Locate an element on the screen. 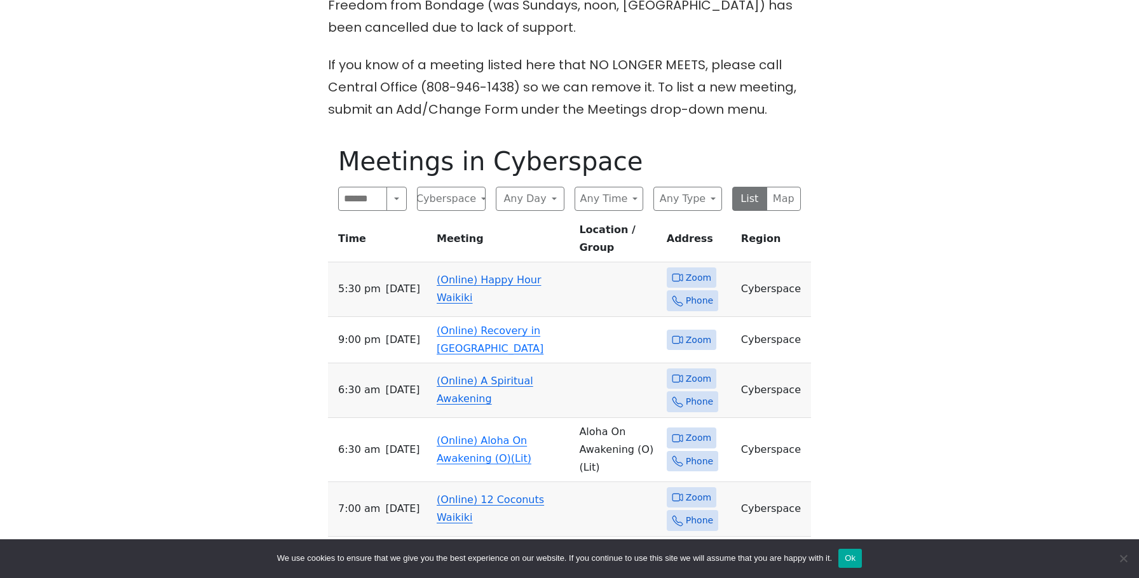 The height and width of the screenshot is (578, 1139). button: Map is located at coordinates (783, 199).